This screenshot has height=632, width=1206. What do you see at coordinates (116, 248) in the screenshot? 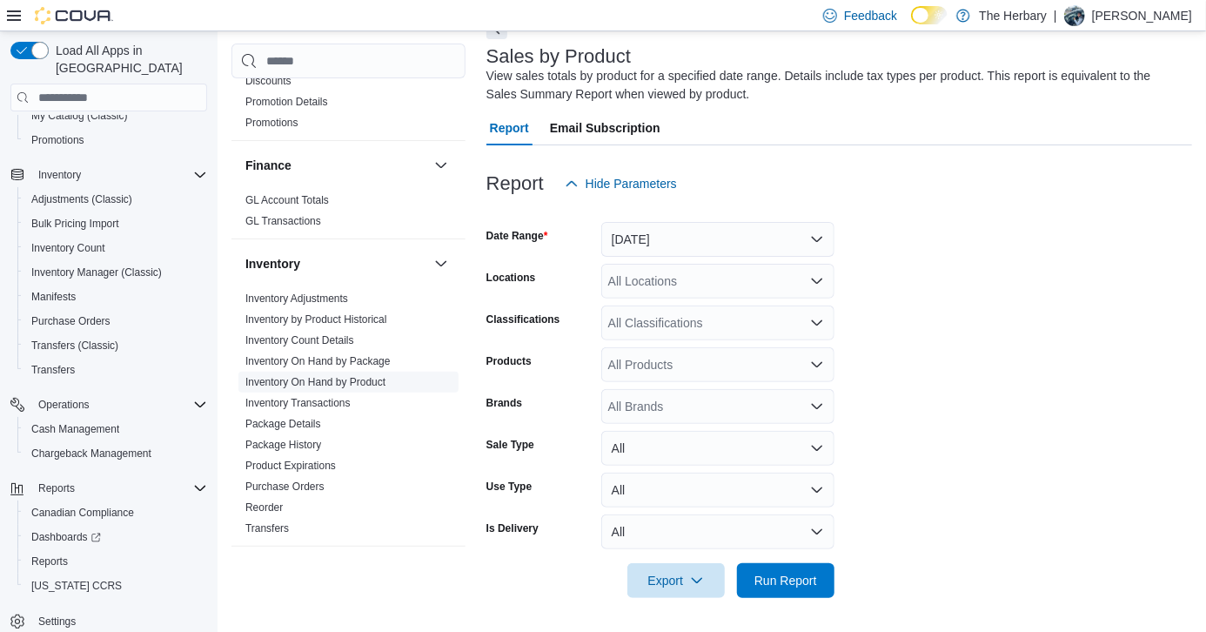
I see `button: Inventory Count` at bounding box center [116, 248].